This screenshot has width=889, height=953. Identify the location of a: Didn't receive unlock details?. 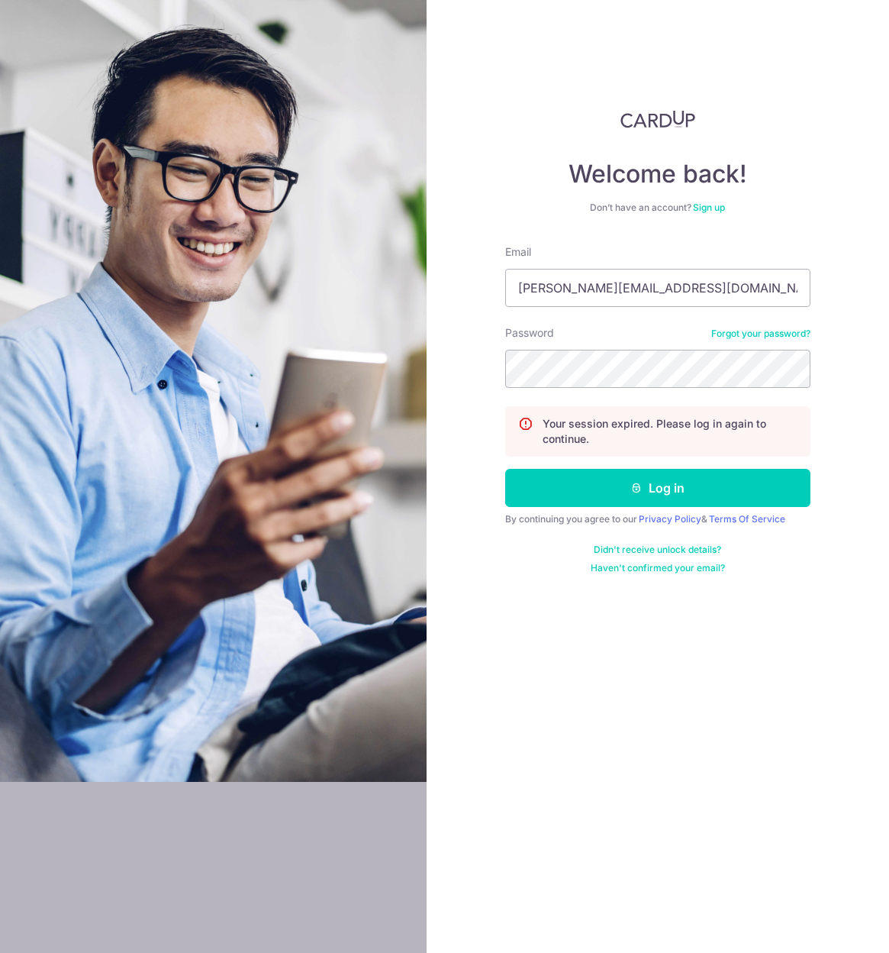
(657, 550).